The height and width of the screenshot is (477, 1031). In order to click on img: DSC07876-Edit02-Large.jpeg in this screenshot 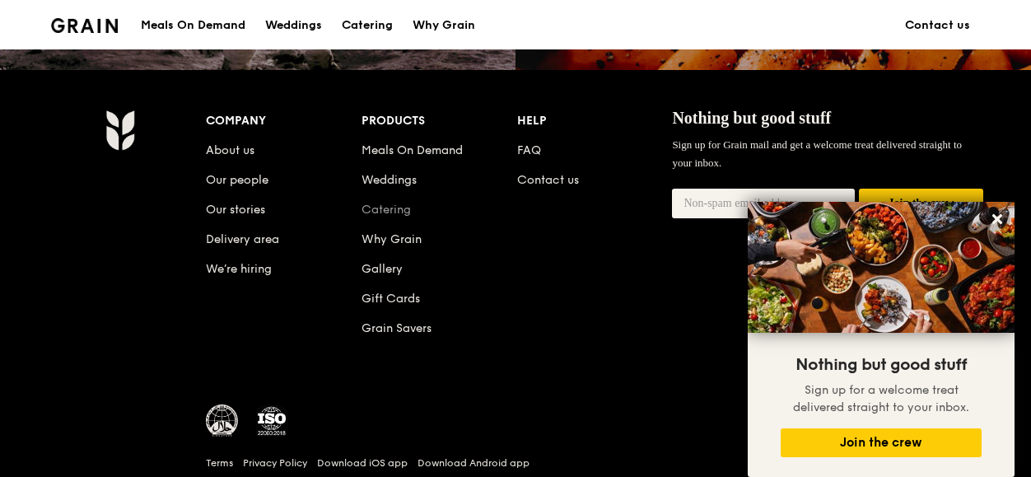, I will do `click(881, 267)`.